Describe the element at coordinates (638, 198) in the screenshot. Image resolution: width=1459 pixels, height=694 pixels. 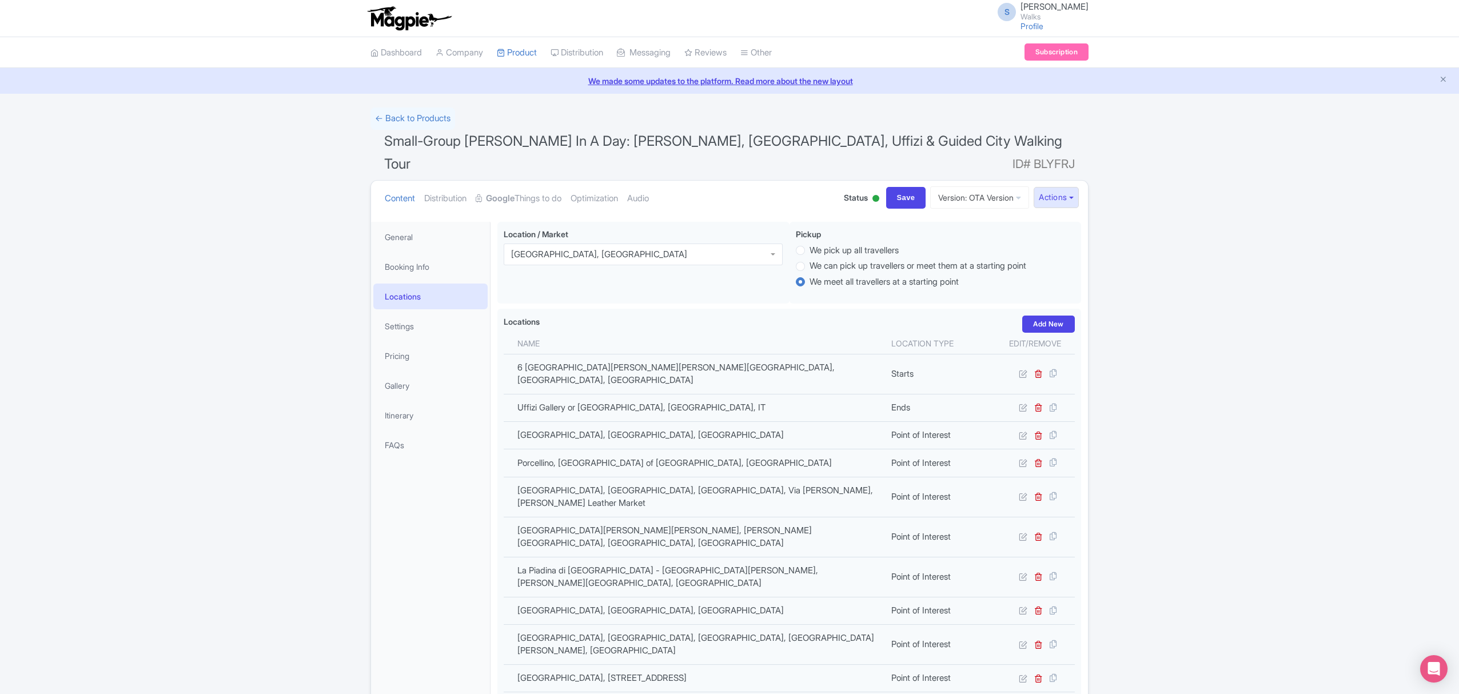
I see `a: Audio` at that location.